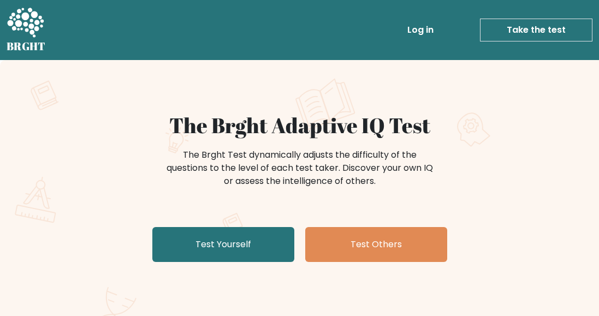 This screenshot has width=599, height=316. What do you see at coordinates (376, 245) in the screenshot?
I see `a: Test Others` at bounding box center [376, 245].